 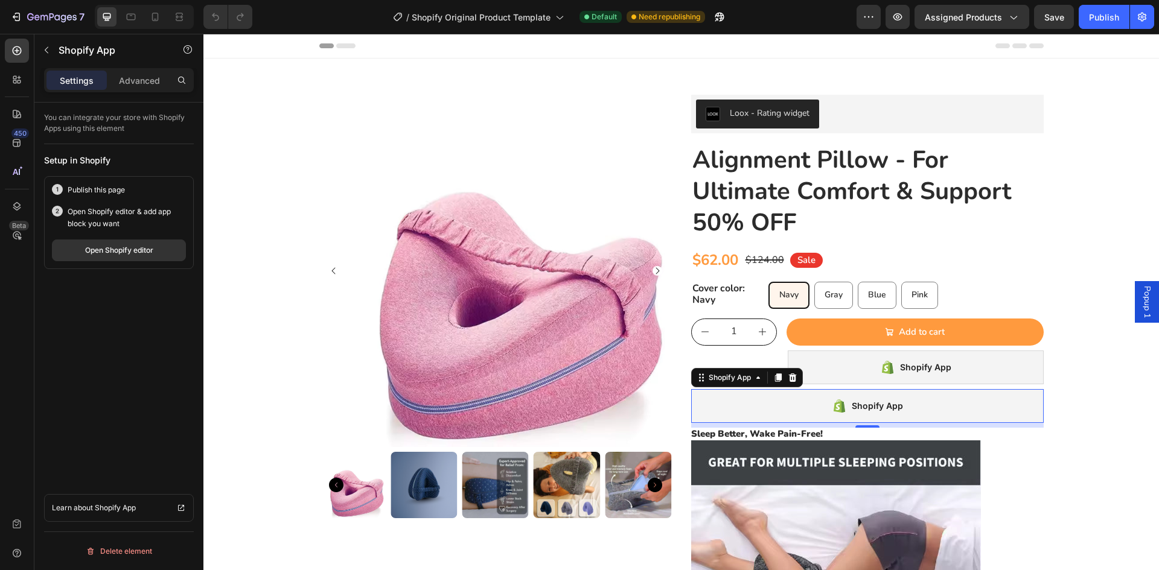 I want to click on button: Open Shopify editor, so click(x=119, y=251).